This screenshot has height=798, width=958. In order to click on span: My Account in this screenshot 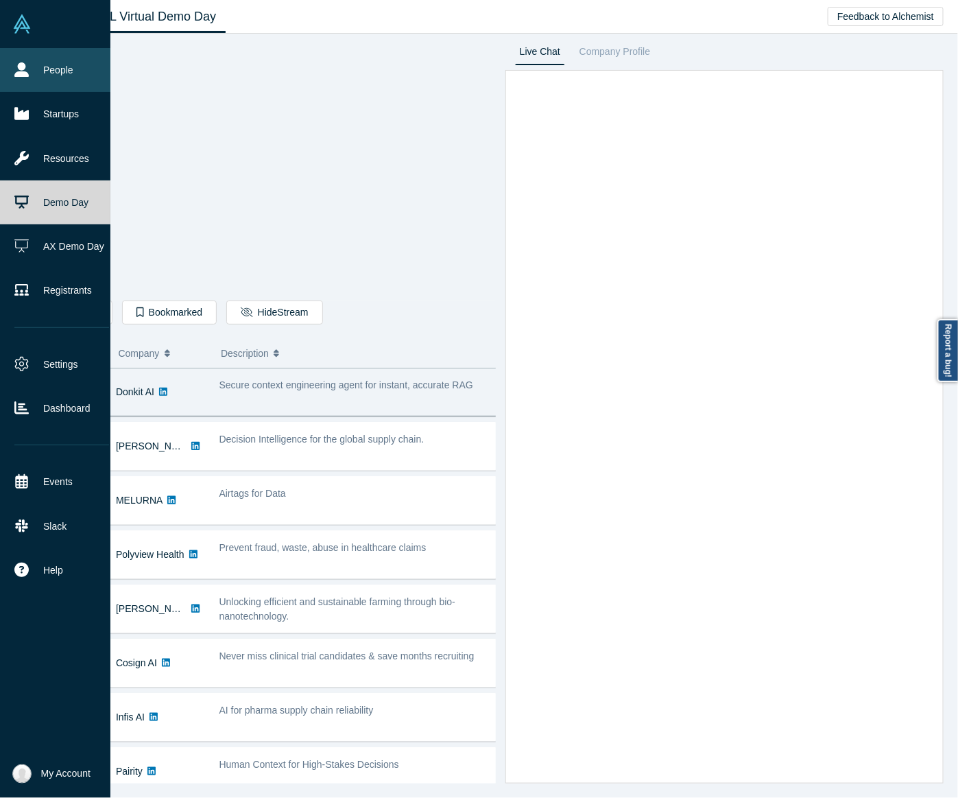, I will do `click(66, 773)`.